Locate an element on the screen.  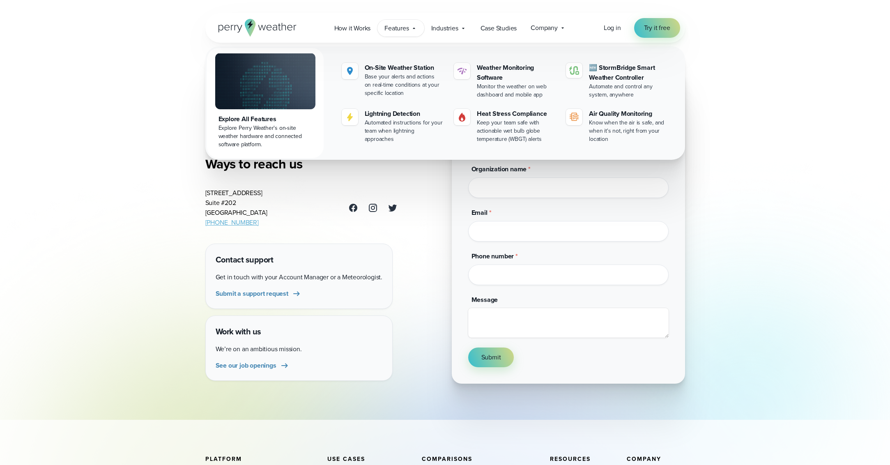
div: Monitor the weather on web dashboard and mobile app is located at coordinates (516, 91).